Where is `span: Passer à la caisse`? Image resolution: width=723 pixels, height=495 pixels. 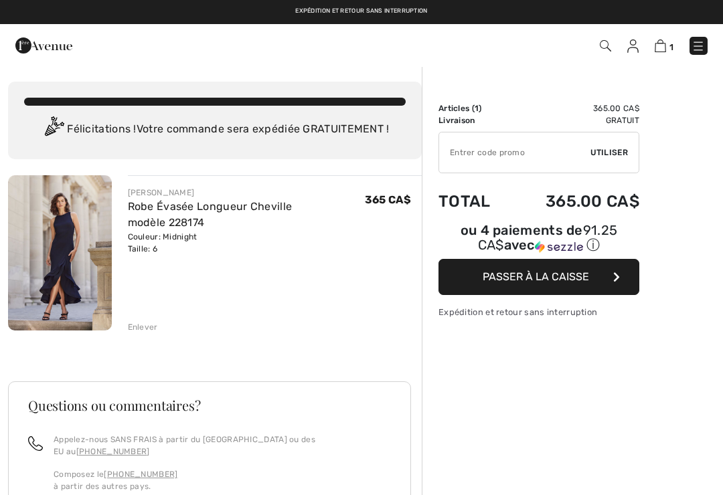 span: Passer à la caisse is located at coordinates (535, 276).